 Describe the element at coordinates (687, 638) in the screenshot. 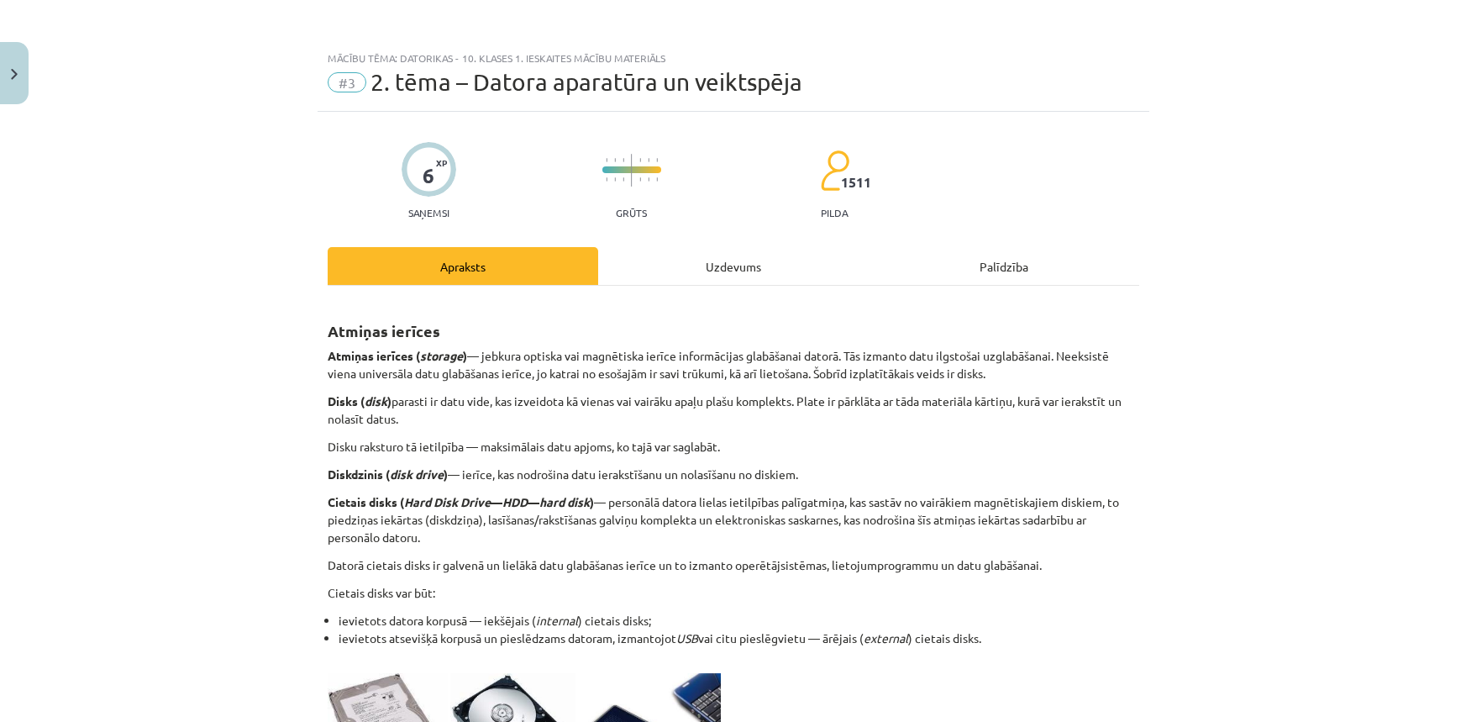

I see `em: USB` at that location.